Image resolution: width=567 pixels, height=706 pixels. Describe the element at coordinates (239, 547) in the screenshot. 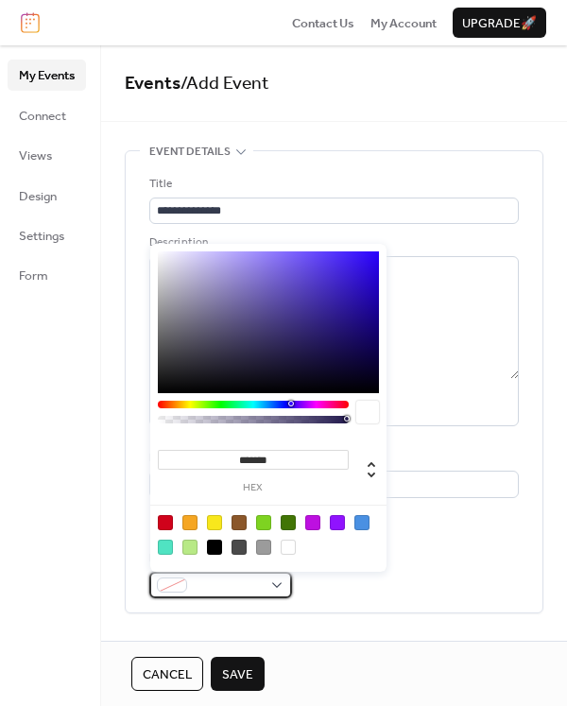

I see `div: #4A4A4A` at that location.